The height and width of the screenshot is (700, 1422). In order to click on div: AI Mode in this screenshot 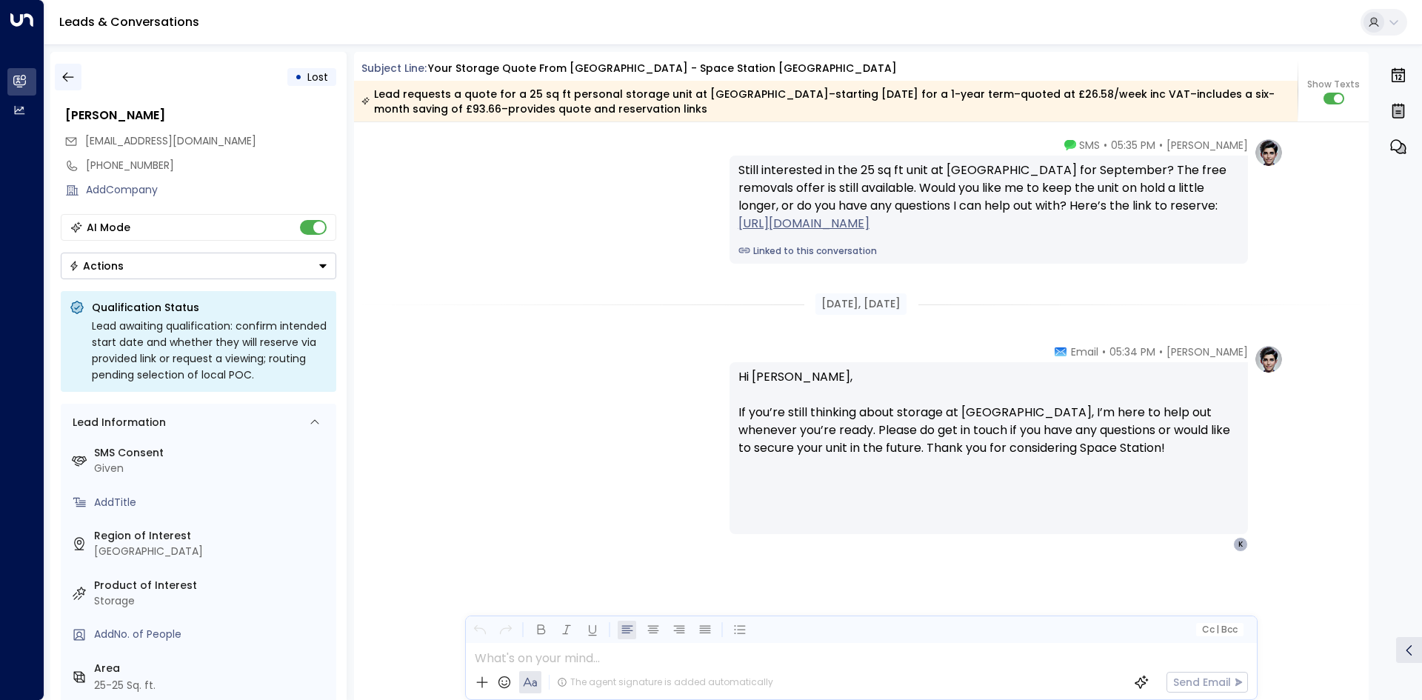, I will do `click(108, 227)`.